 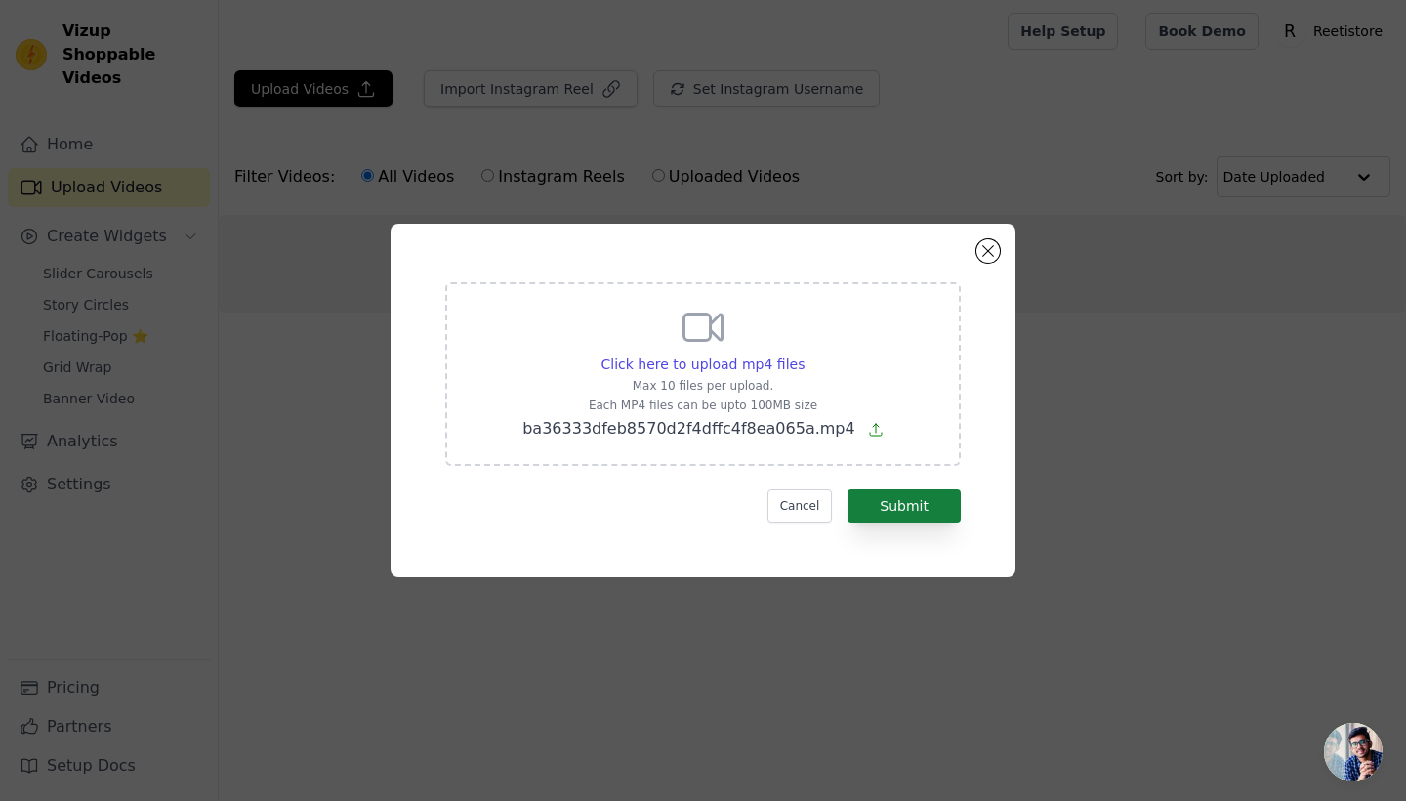 I want to click on button: Close modal, so click(x=988, y=251).